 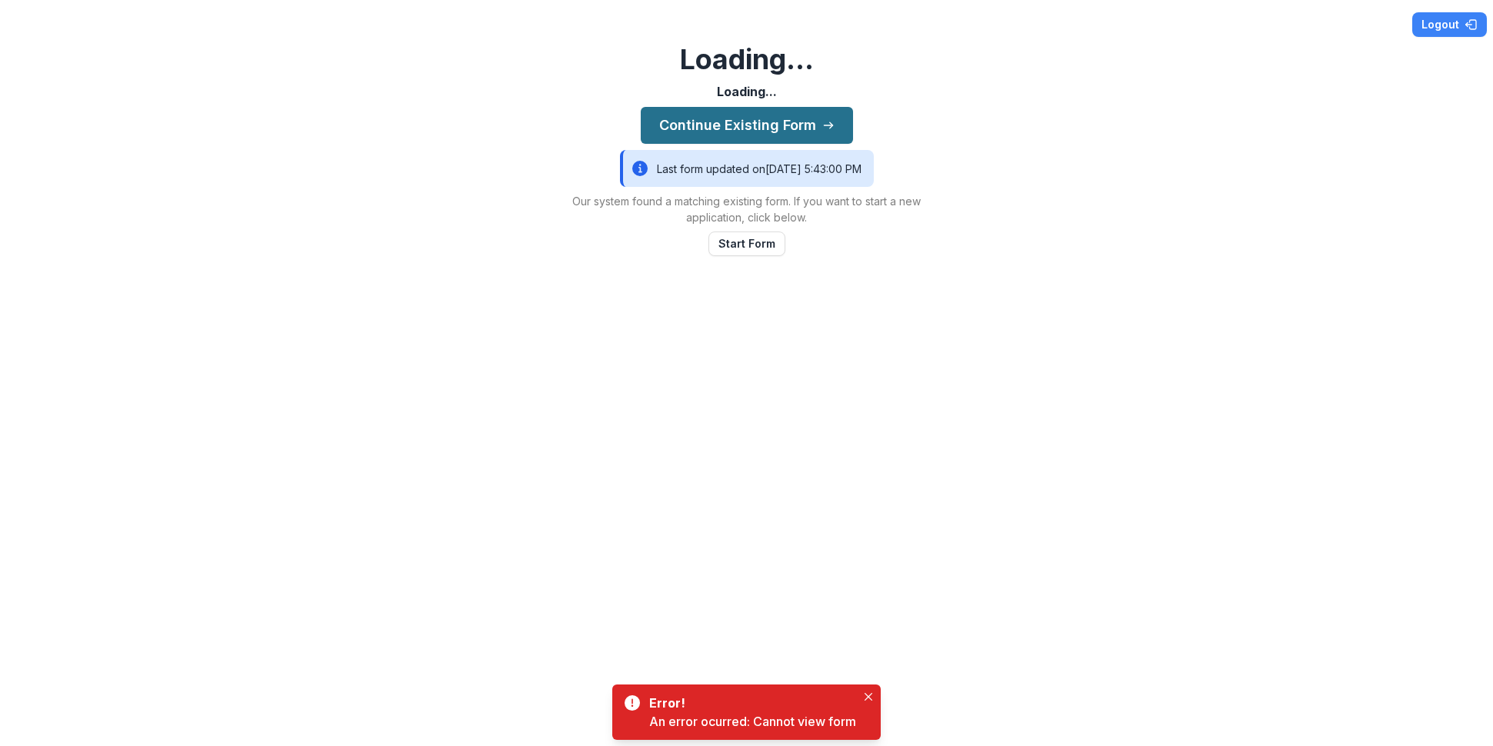 I want to click on button: Close, so click(x=868, y=697).